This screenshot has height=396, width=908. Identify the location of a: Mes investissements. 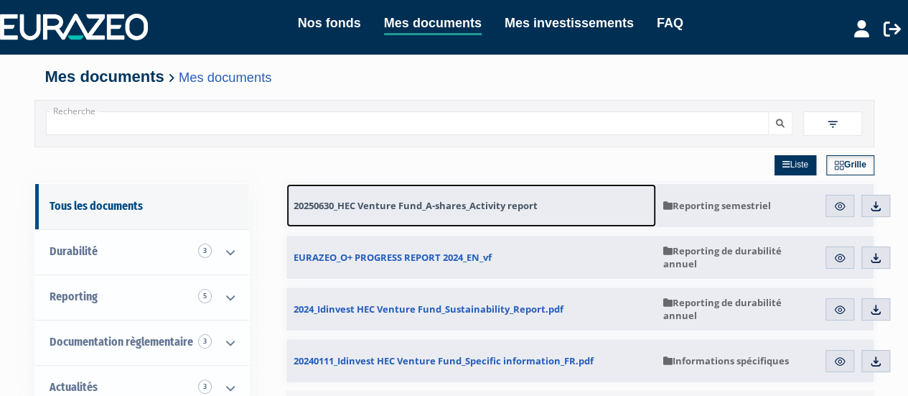
(569, 23).